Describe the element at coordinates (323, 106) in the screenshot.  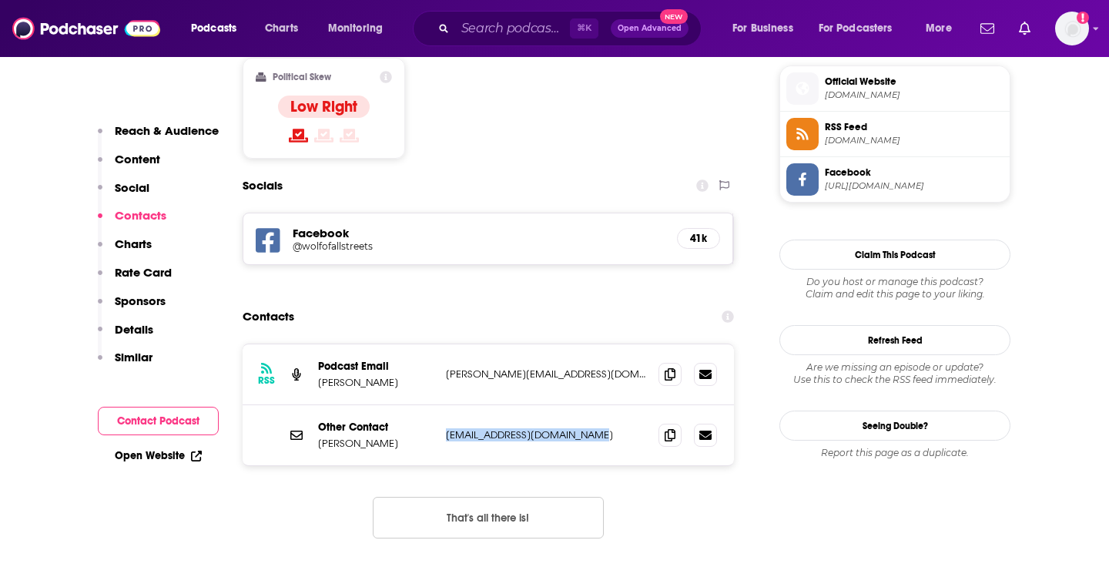
I see `h4: Low Right` at that location.